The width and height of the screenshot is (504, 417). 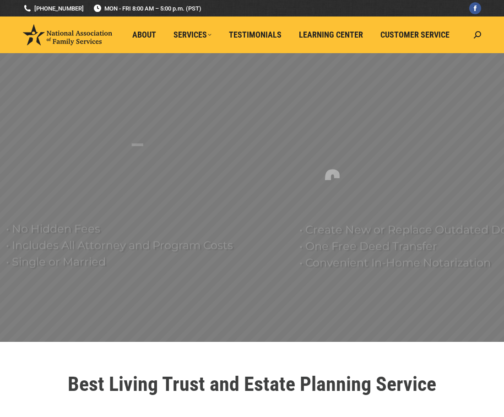 I want to click on a: Customer Service, so click(x=415, y=35).